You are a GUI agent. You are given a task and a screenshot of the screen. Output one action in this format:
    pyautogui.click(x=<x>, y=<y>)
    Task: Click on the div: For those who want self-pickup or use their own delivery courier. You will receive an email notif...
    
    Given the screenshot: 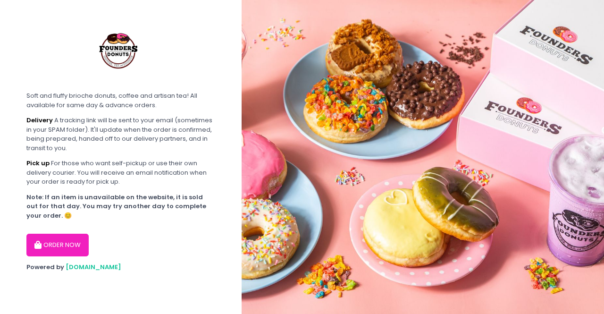 What is the action you would take?
    pyautogui.click(x=121, y=172)
    